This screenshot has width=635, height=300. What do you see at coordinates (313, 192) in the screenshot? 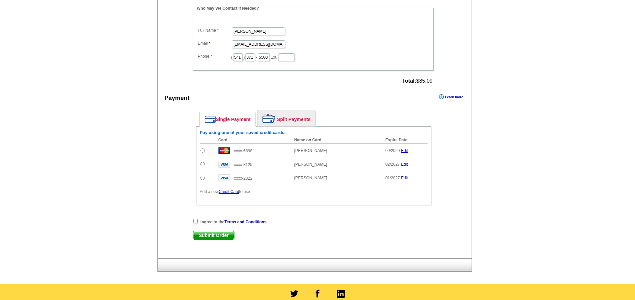
I see `p: Add a new to use` at bounding box center [313, 192].